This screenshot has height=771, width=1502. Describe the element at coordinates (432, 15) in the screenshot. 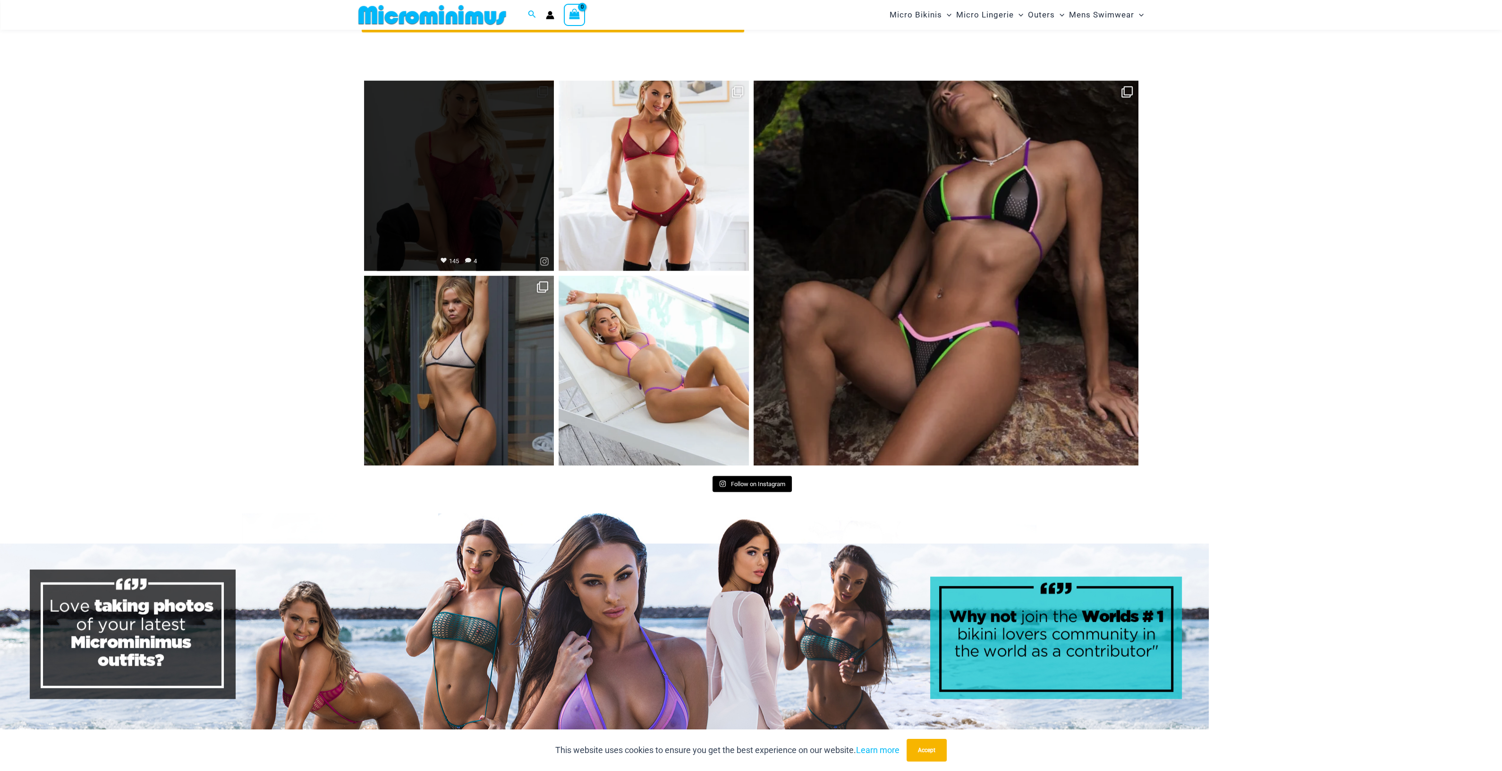

I see `img: MM SHOP LOGO FLAT` at that location.